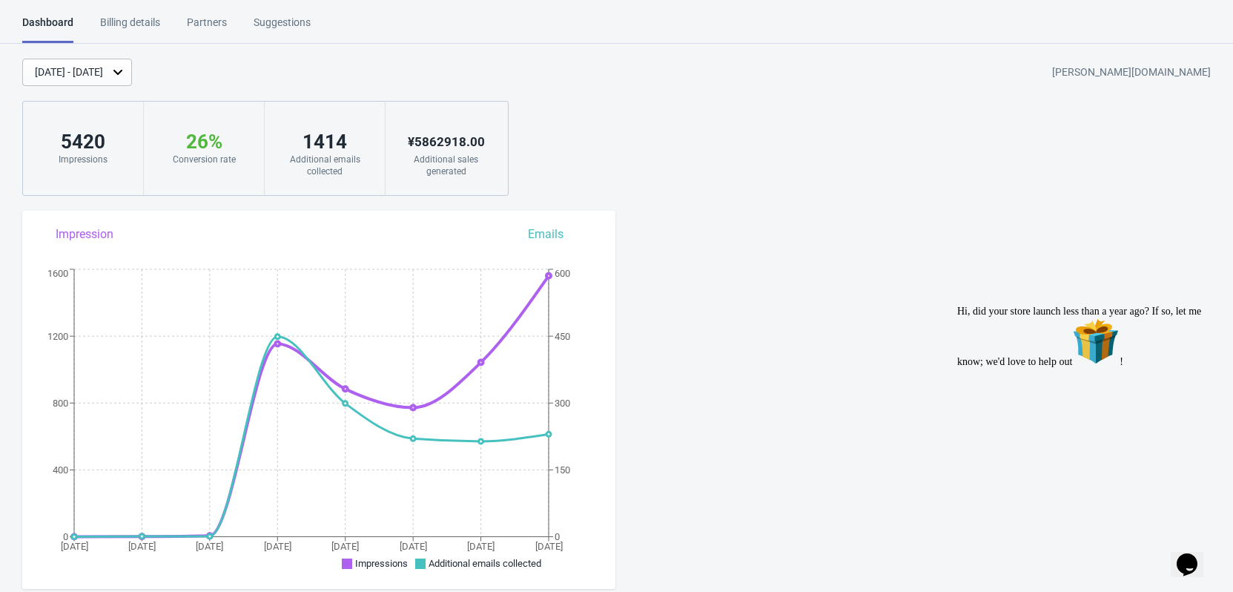 The image size is (1233, 592). I want to click on div: Impressions, so click(83, 159).